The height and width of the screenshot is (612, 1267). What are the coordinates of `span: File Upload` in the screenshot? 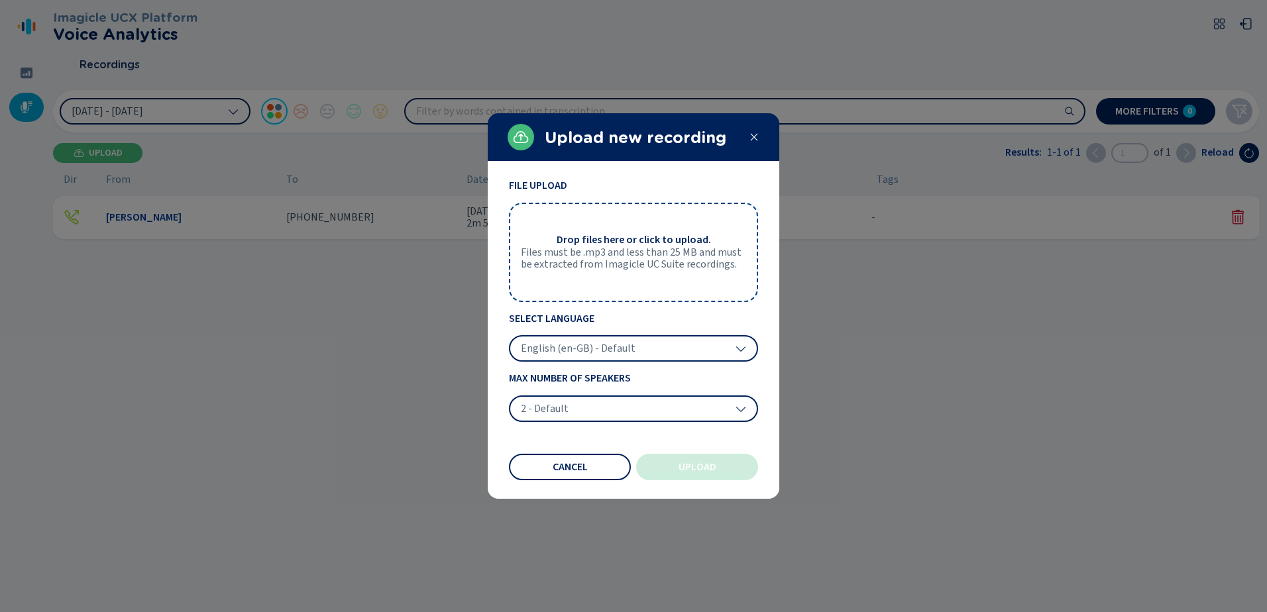 It's located at (633, 185).